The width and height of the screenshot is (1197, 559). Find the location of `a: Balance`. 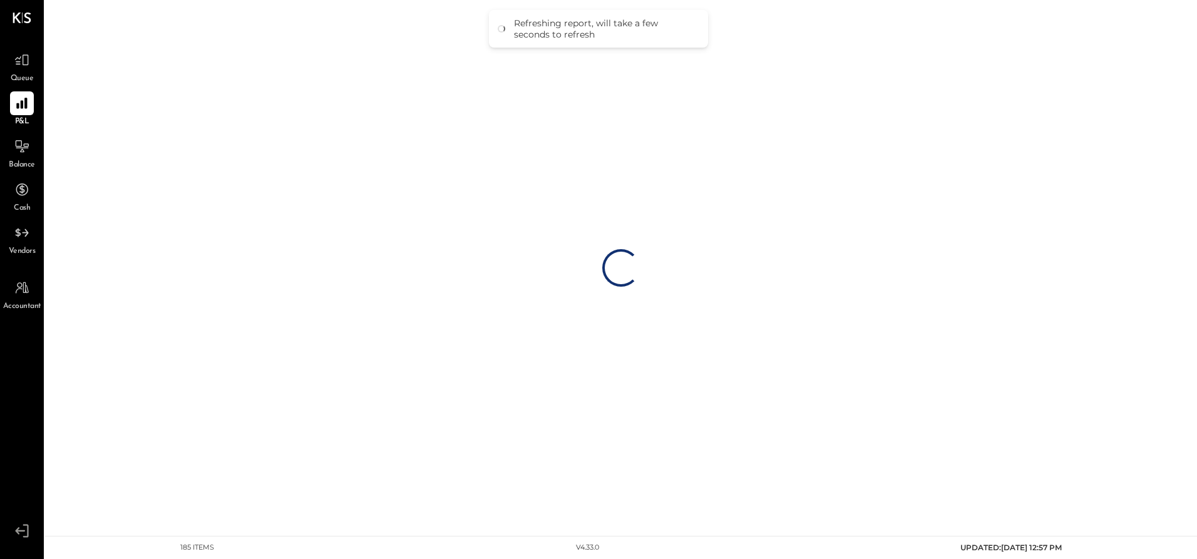

a: Balance is located at coordinates (22, 153).